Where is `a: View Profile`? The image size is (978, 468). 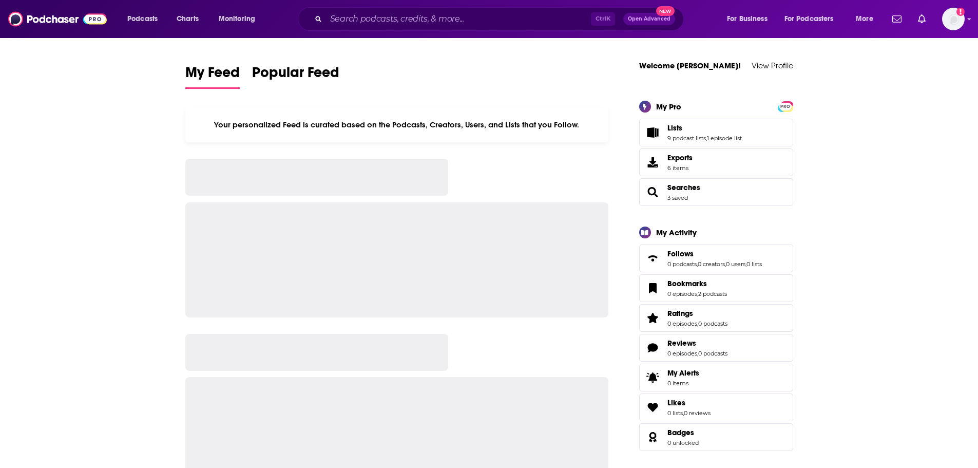
a: View Profile is located at coordinates (772, 65).